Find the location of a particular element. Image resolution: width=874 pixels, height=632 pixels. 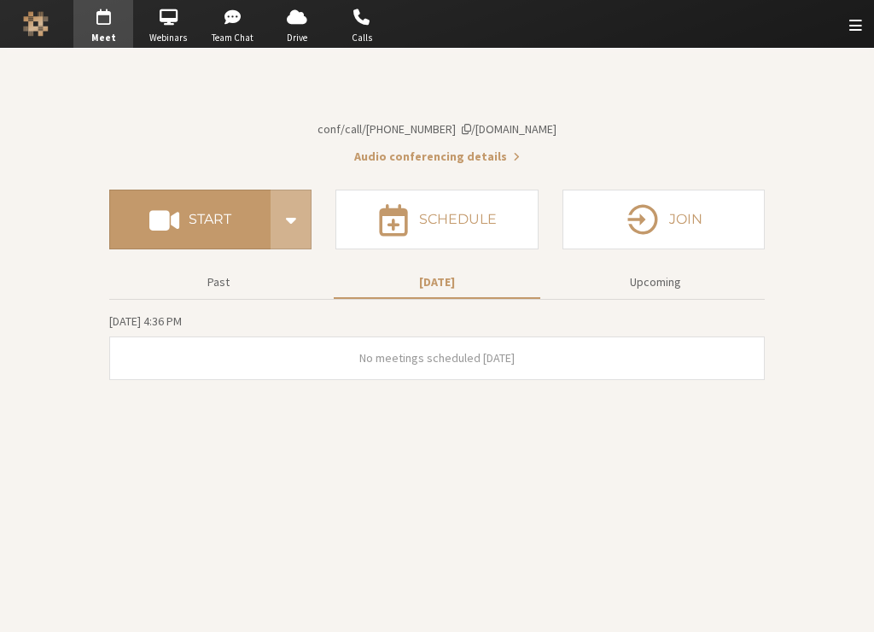

button: Past is located at coordinates (218, 282).